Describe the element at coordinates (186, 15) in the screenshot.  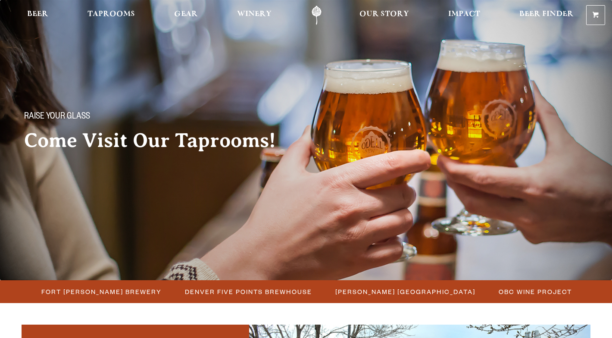
I see `a: Gear` at that location.